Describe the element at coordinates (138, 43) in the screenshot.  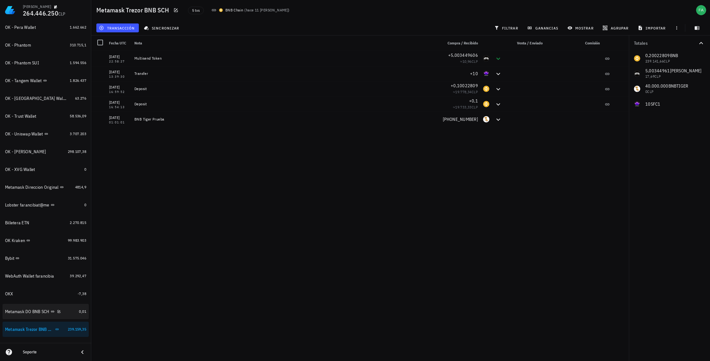
I see `span: Nota` at that location.